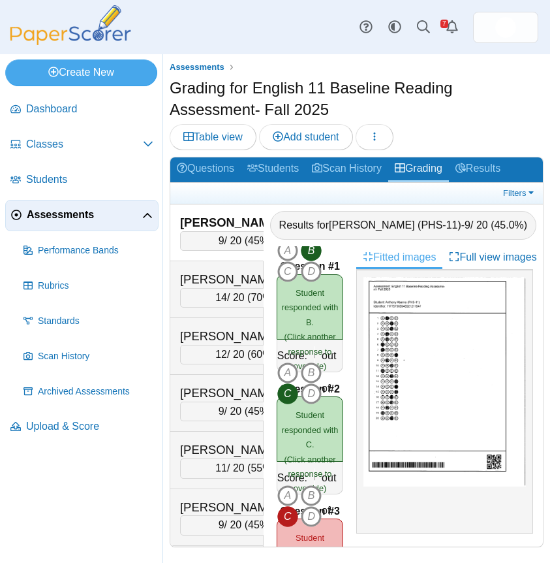 The height and width of the screenshot is (563, 550). I want to click on a: Results, so click(478, 169).